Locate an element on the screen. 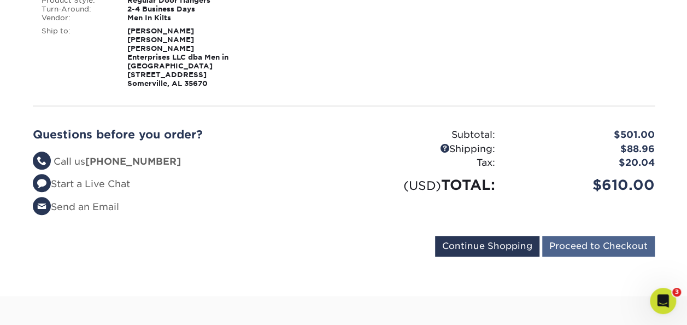 The height and width of the screenshot is (325, 687). div: Turn-Around: is located at coordinates (77, 9).